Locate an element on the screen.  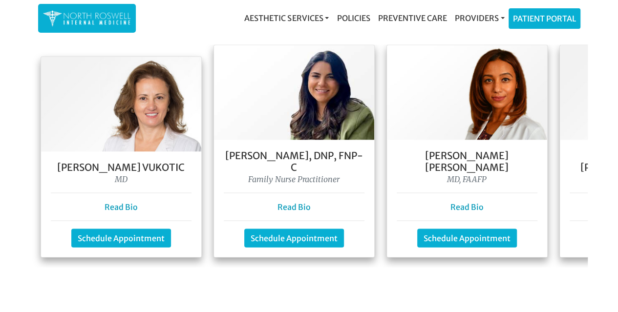
i: MD is located at coordinates (121, 179).